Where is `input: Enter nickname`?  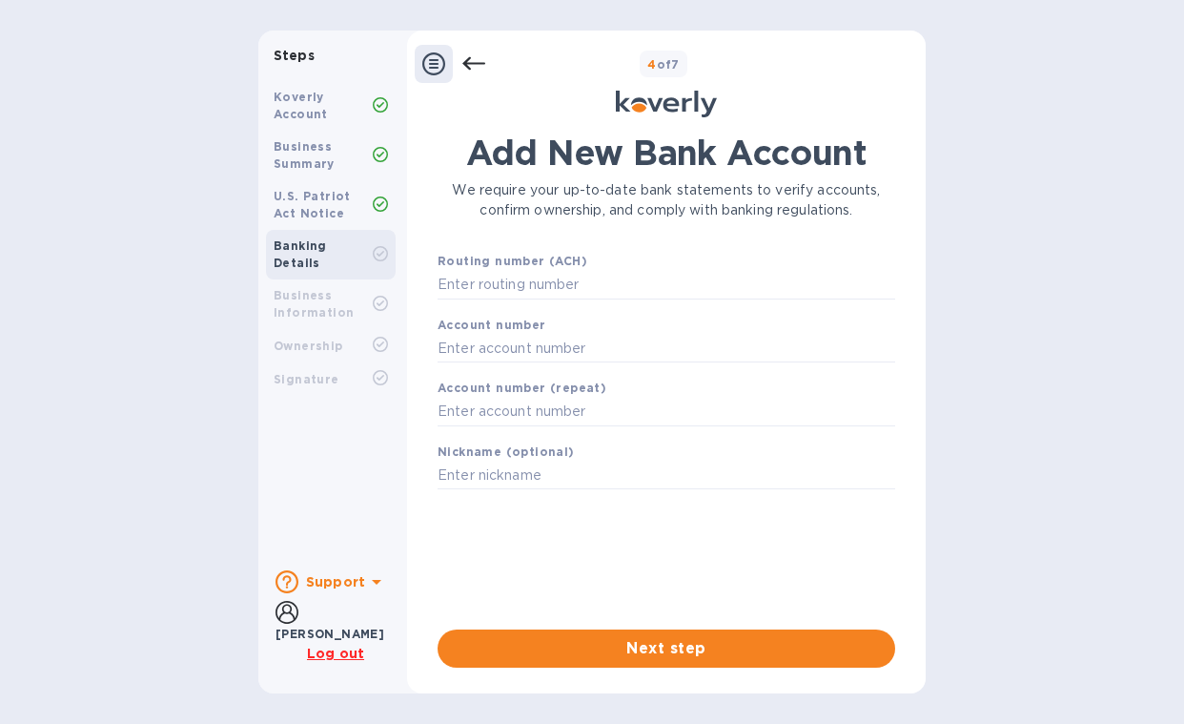 input: Enter nickname is located at coordinates (667, 476).